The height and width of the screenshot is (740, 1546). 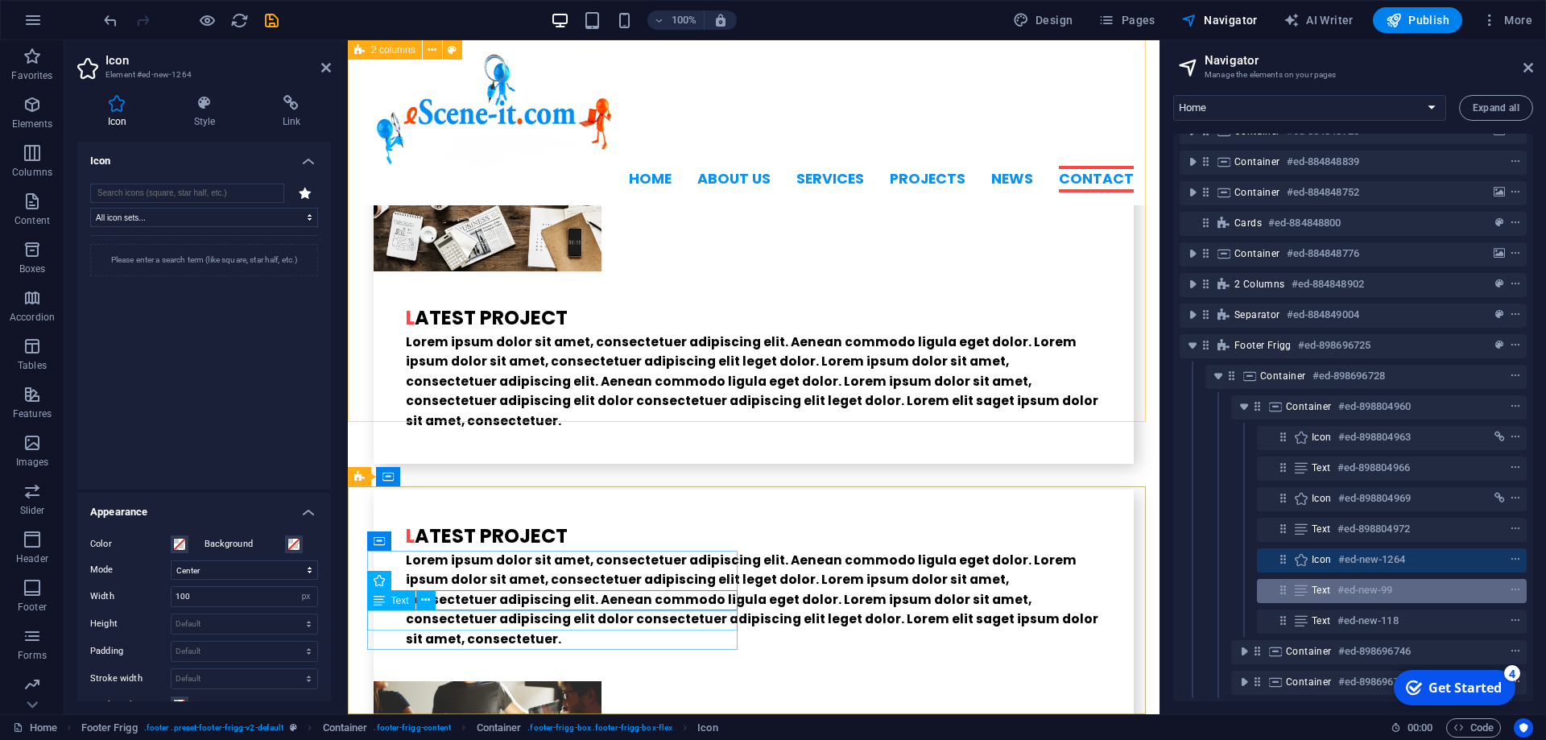 What do you see at coordinates (32, 124) in the screenshot?
I see `p: Elements` at bounding box center [32, 124].